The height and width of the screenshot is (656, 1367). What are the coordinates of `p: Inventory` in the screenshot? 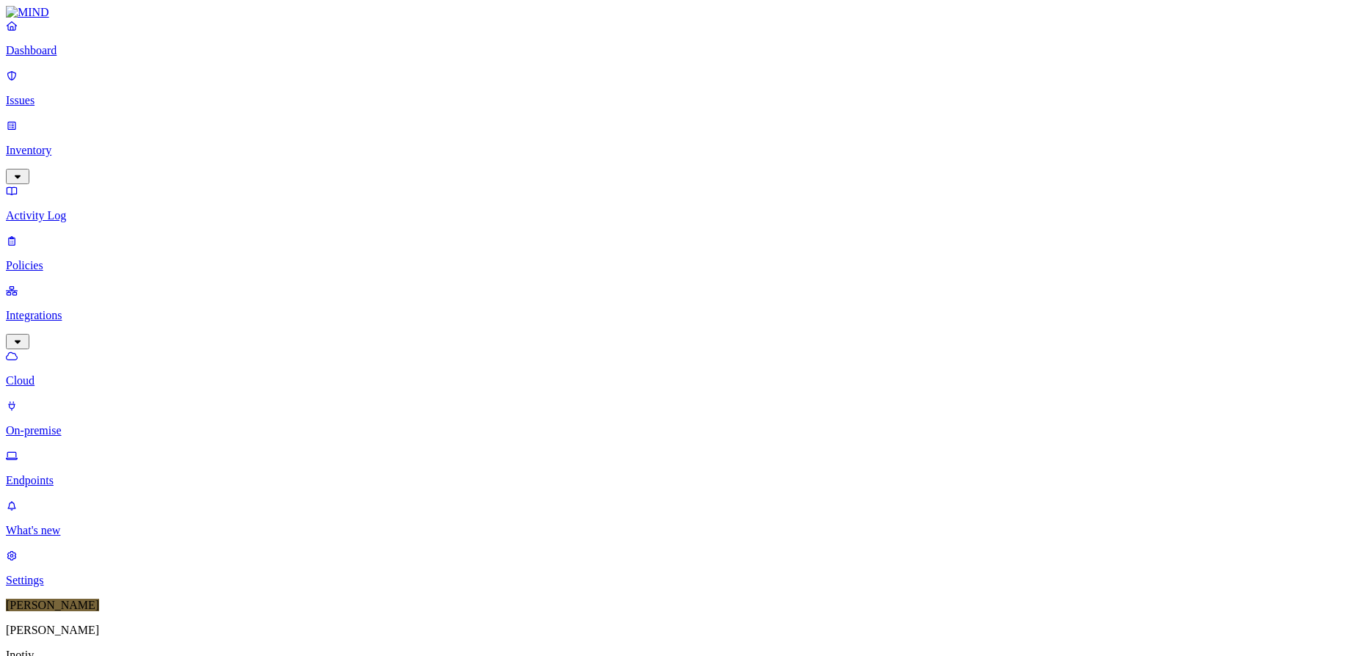 It's located at (683, 150).